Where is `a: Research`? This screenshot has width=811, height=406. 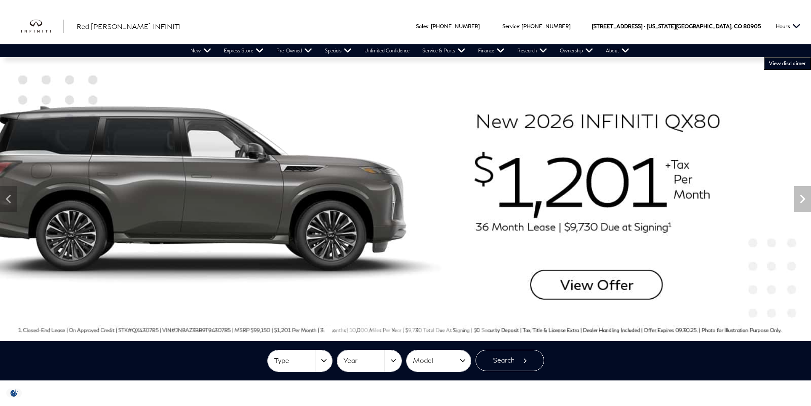
a: Research is located at coordinates (532, 51).